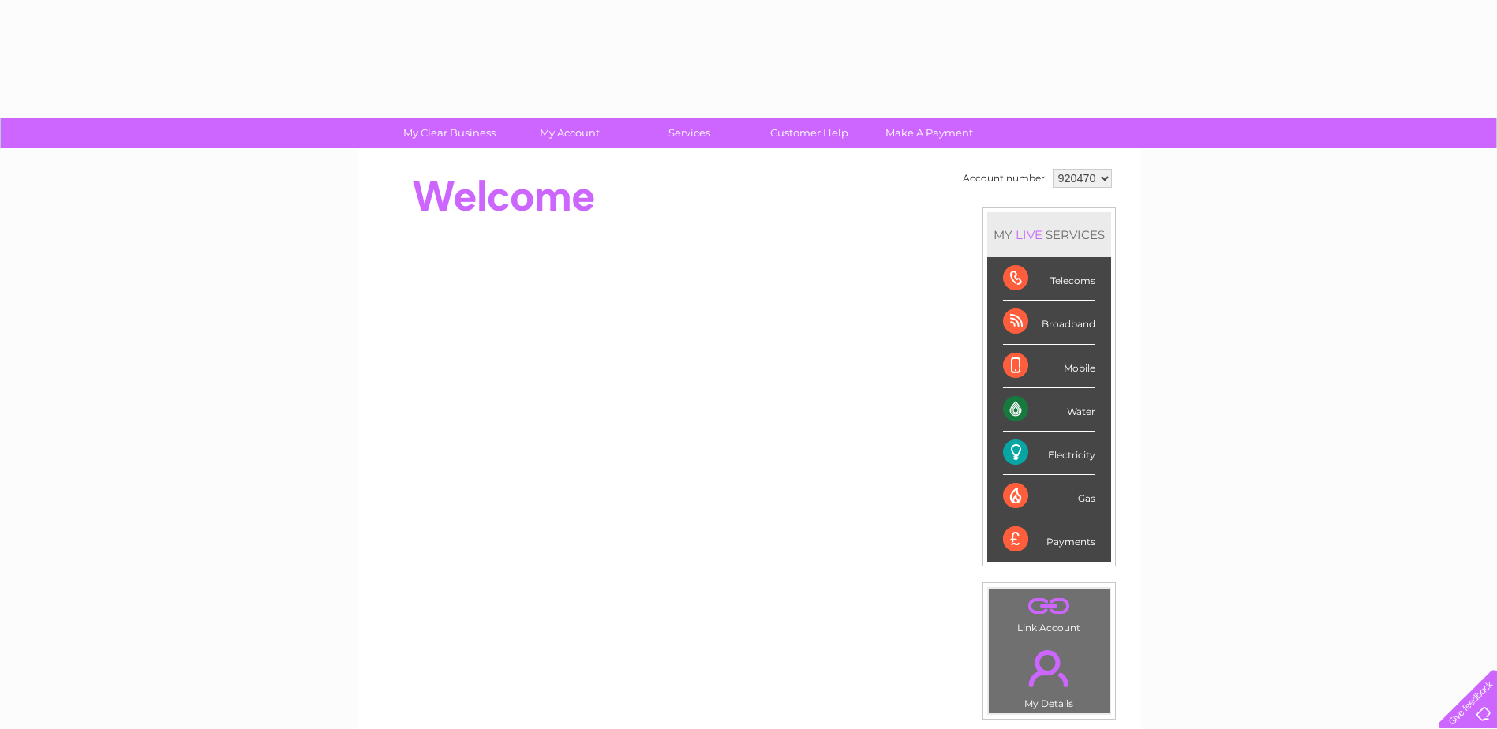 This screenshot has width=1497, height=729. I want to click on div: Broadband, so click(1049, 322).